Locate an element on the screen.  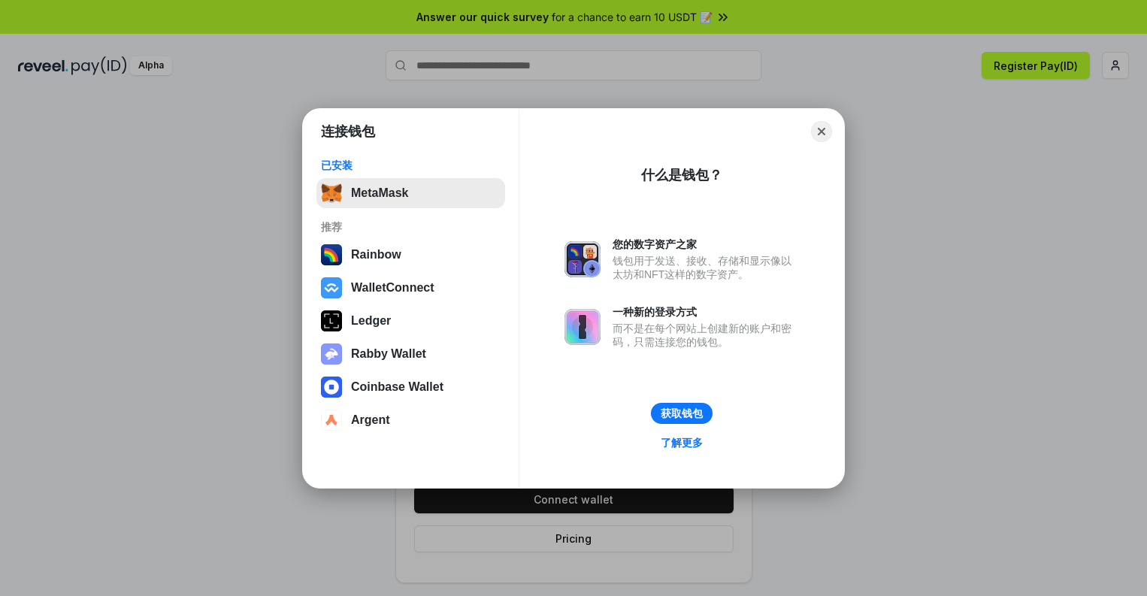
div: Rainbow is located at coordinates (376, 255).